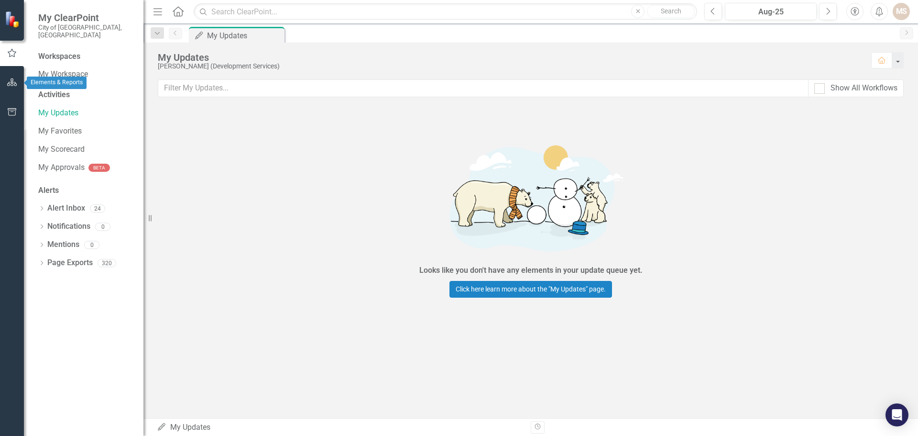 Image resolution: width=918 pixels, height=436 pixels. Describe the element at coordinates (864, 88) in the screenshot. I see `div: Show All Workflows` at that location.